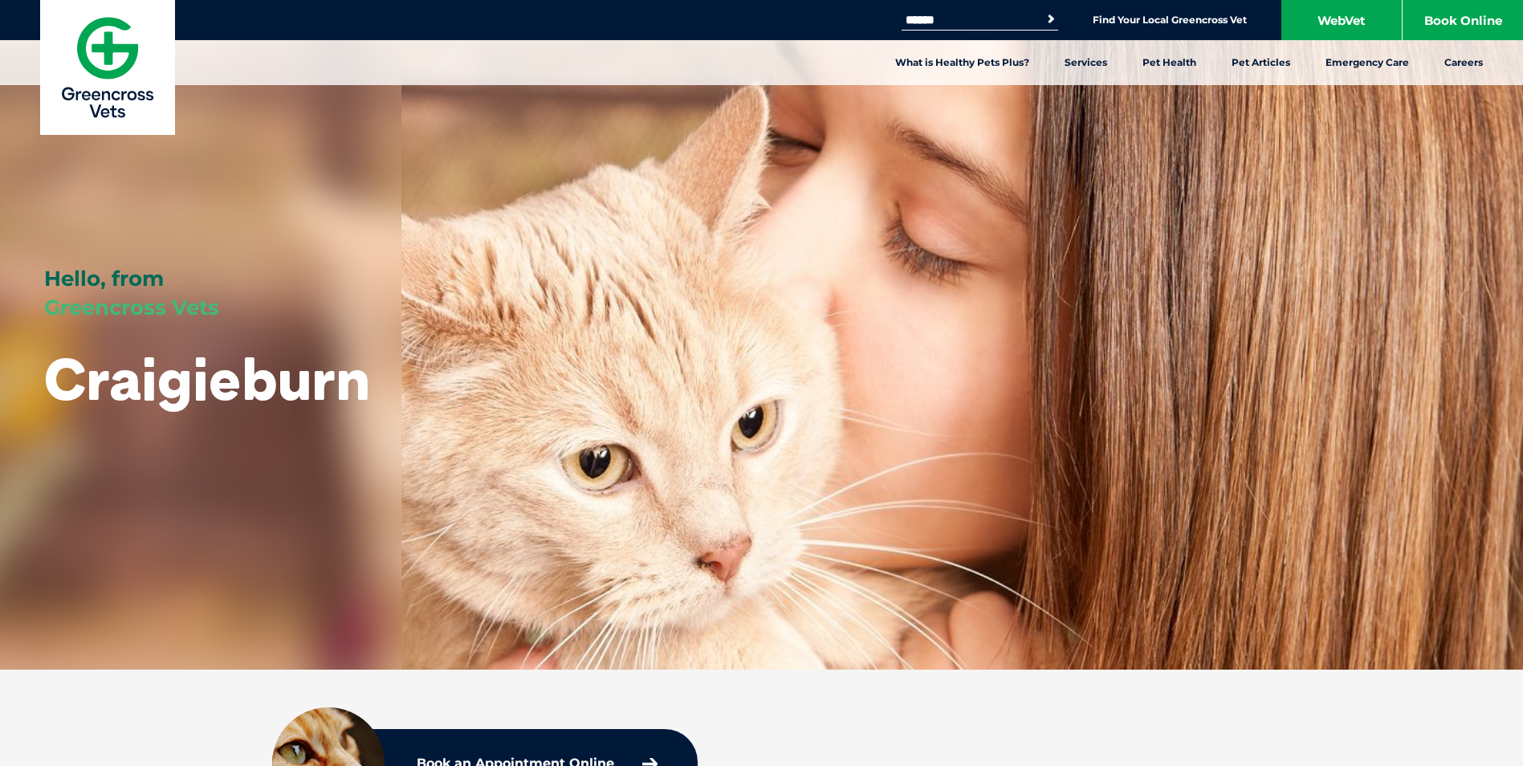  Describe the element at coordinates (1170, 20) in the screenshot. I see `a: Find Your Local Greencross Vet` at that location.